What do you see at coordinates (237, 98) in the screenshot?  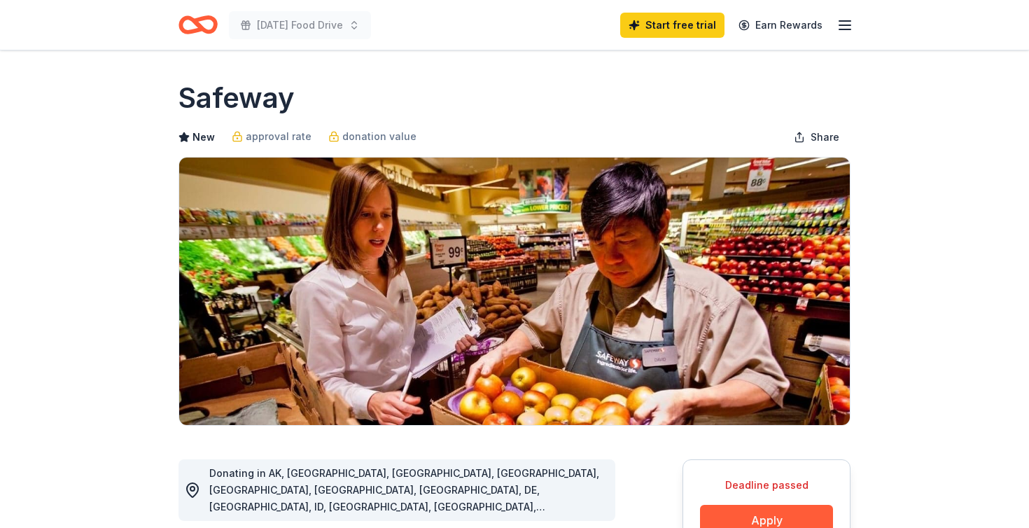 I see `h1: Safeway` at bounding box center [237, 98].